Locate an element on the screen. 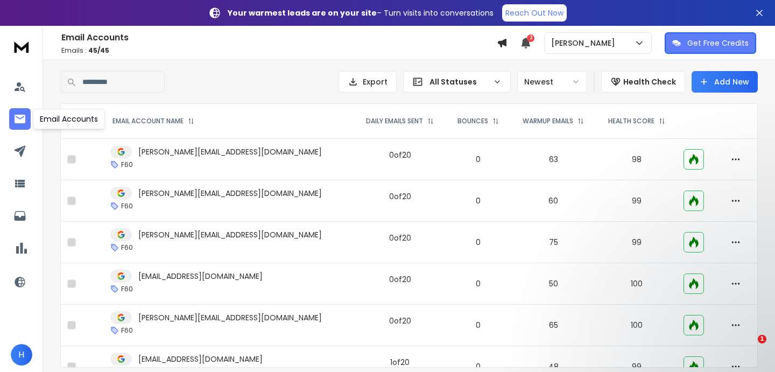 The width and height of the screenshot is (775, 372). td: 98 is located at coordinates (637, 159).